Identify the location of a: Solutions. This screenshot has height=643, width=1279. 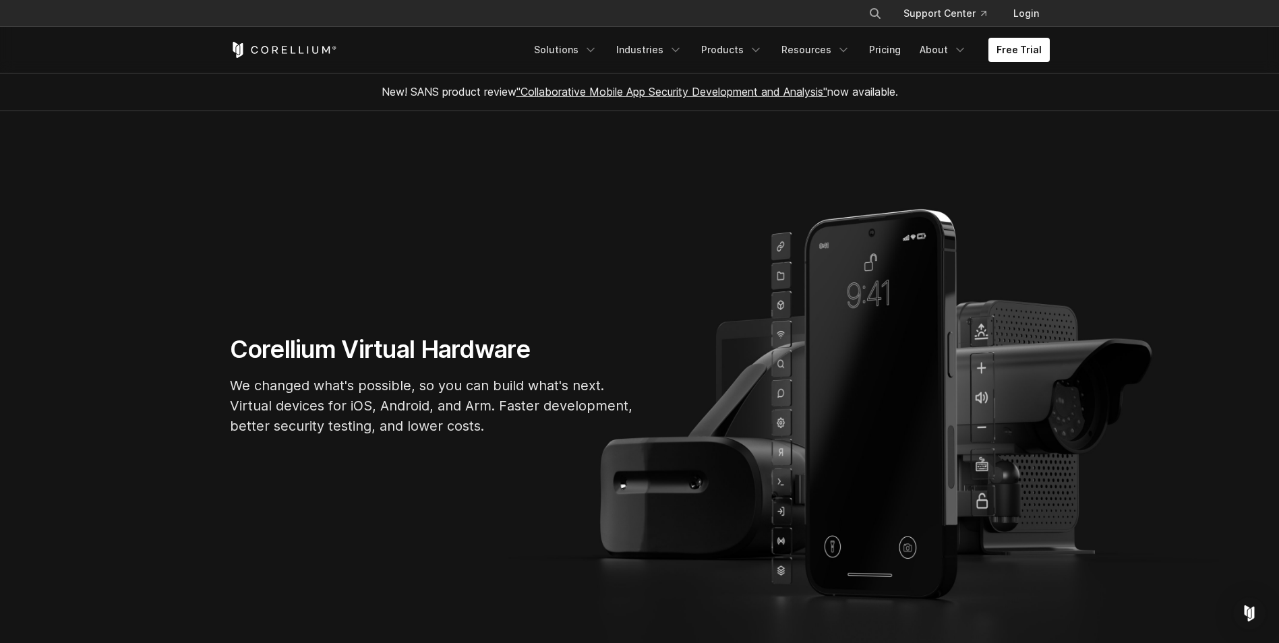
(566, 50).